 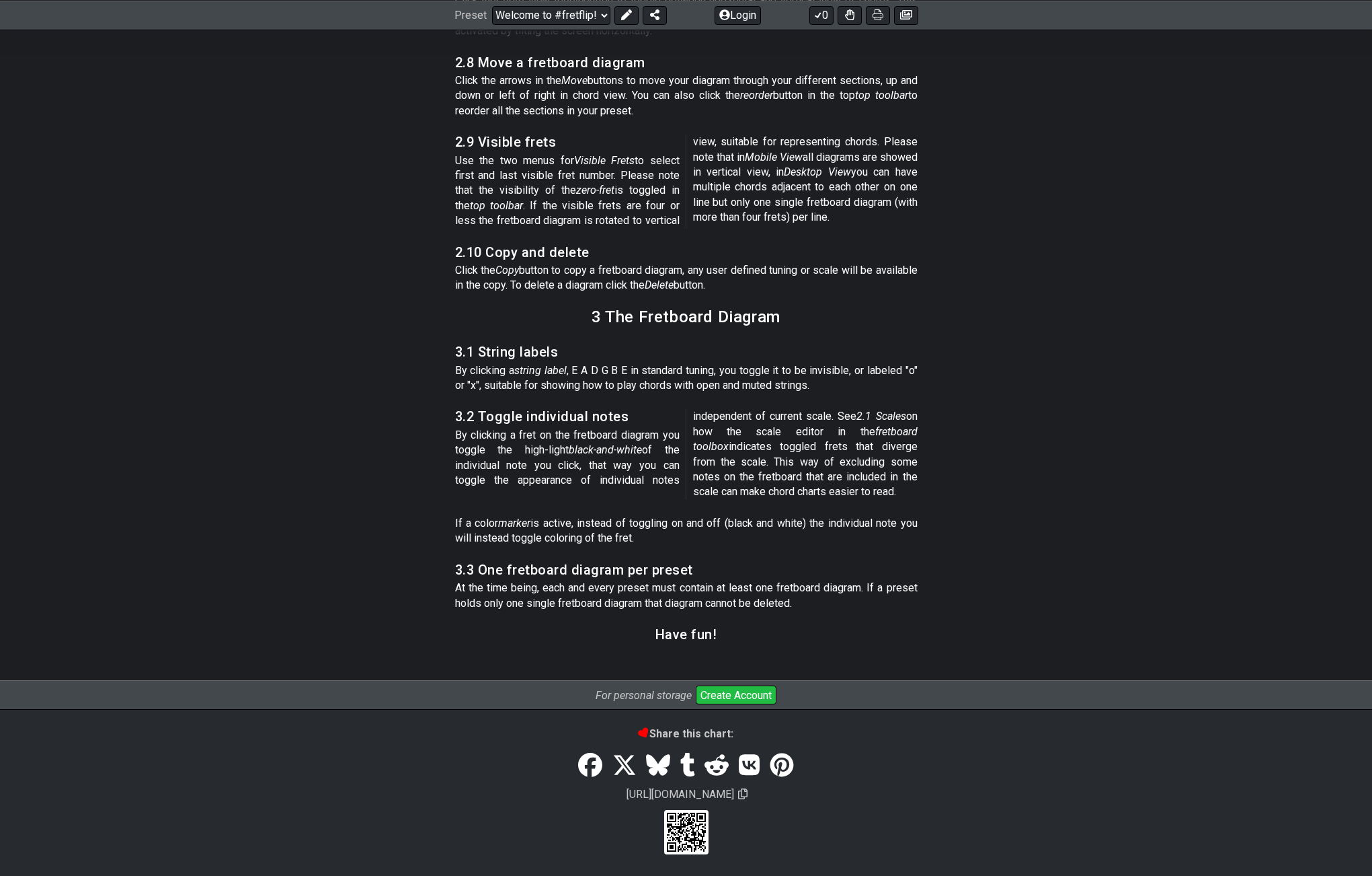 What do you see at coordinates (540, 369) in the screenshot?
I see `em: string label` at bounding box center [540, 369].